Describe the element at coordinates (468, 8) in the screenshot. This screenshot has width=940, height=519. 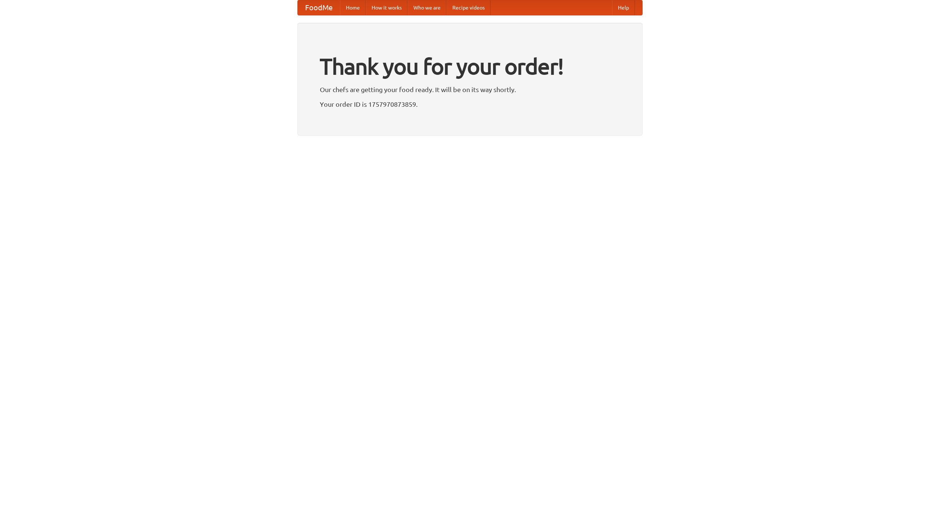
I see `a: Recipe videos` at that location.